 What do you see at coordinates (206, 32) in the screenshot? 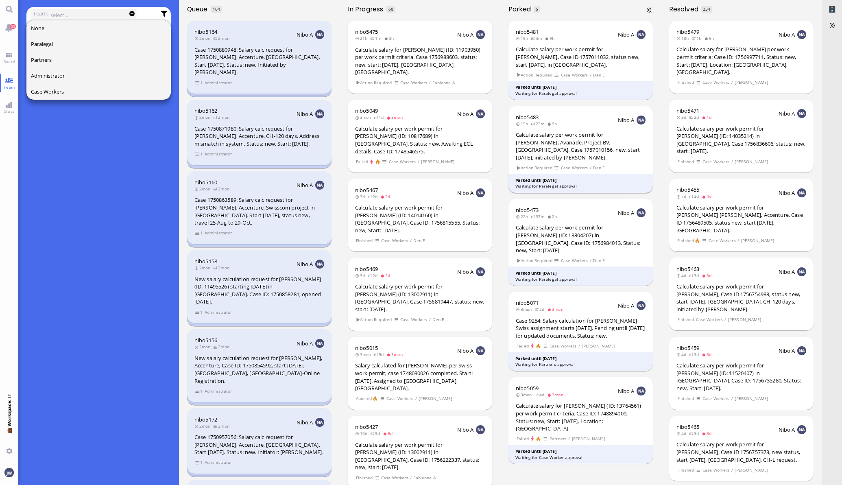
I see `a: nibo5164` at bounding box center [206, 32].